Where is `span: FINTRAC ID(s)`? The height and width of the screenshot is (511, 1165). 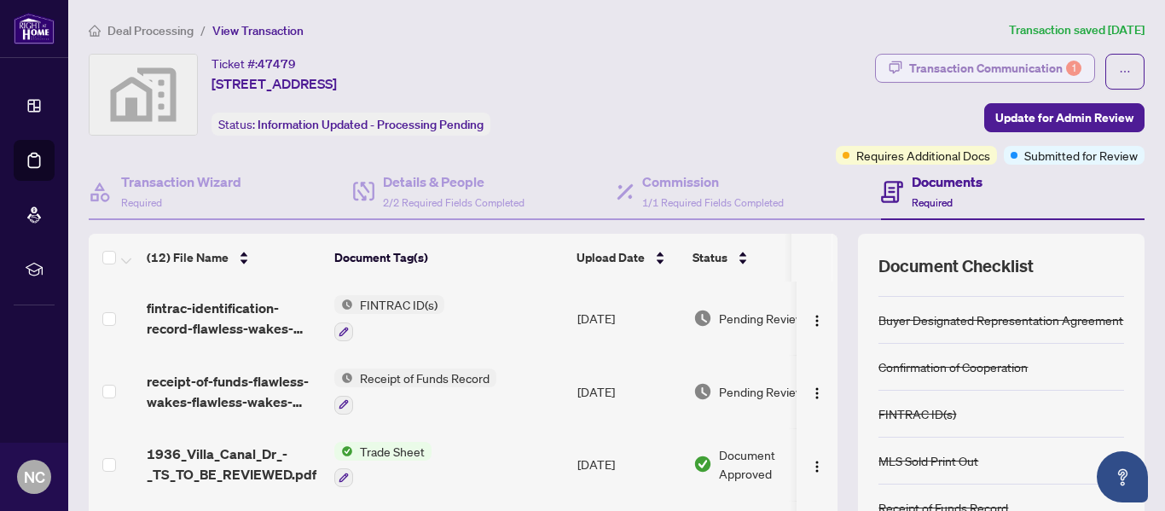
span: FINTRAC ID(s) is located at coordinates (398, 304).